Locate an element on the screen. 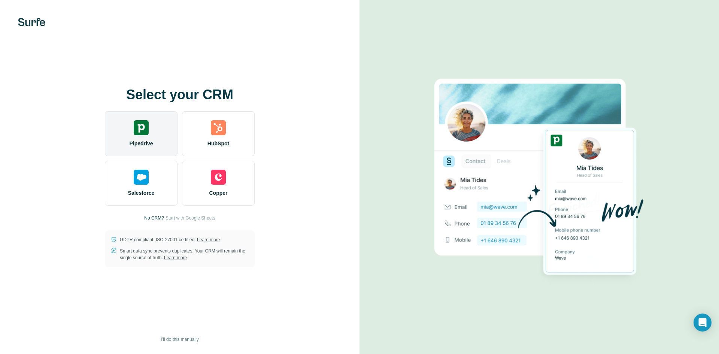 Image resolution: width=719 pixels, height=354 pixels. img: copper's logo is located at coordinates (218, 177).